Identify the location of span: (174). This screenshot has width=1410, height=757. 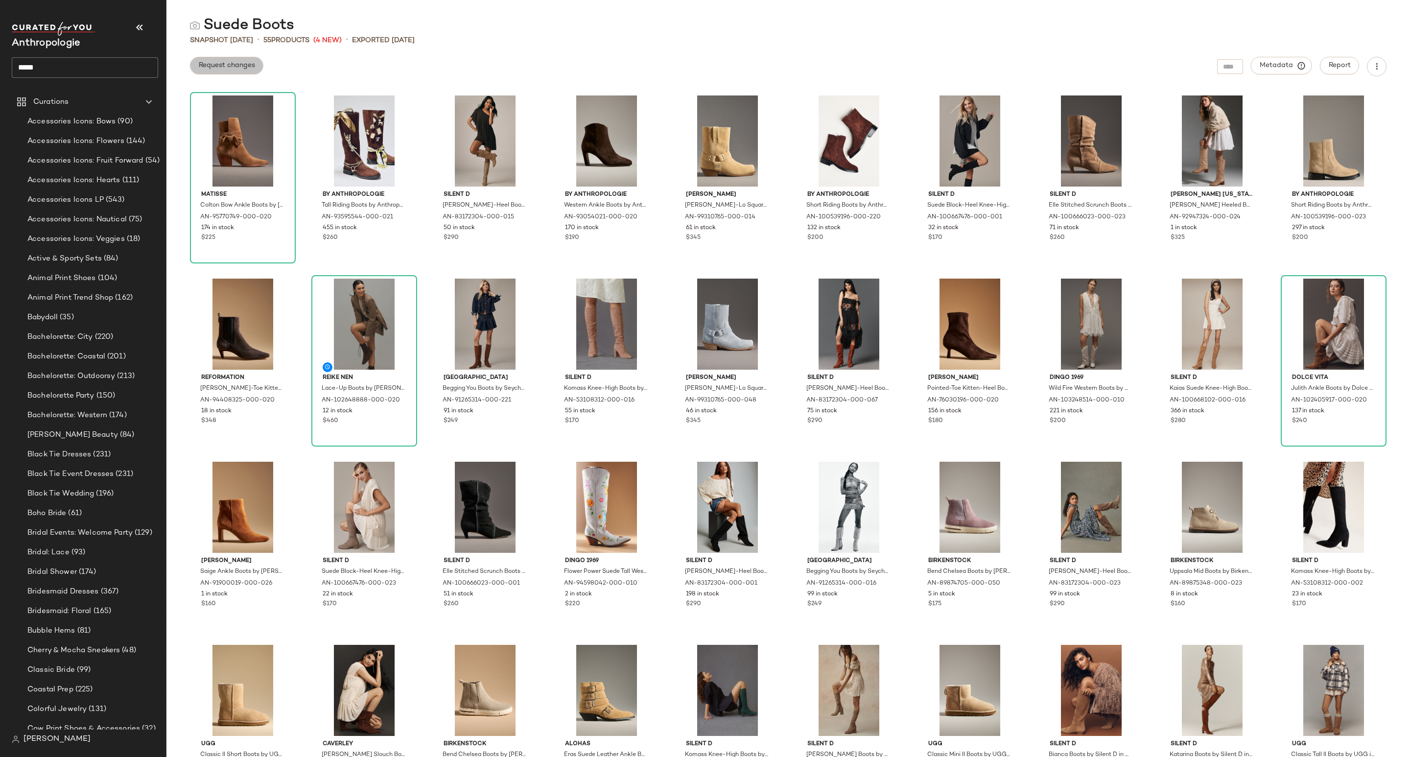
(117, 415).